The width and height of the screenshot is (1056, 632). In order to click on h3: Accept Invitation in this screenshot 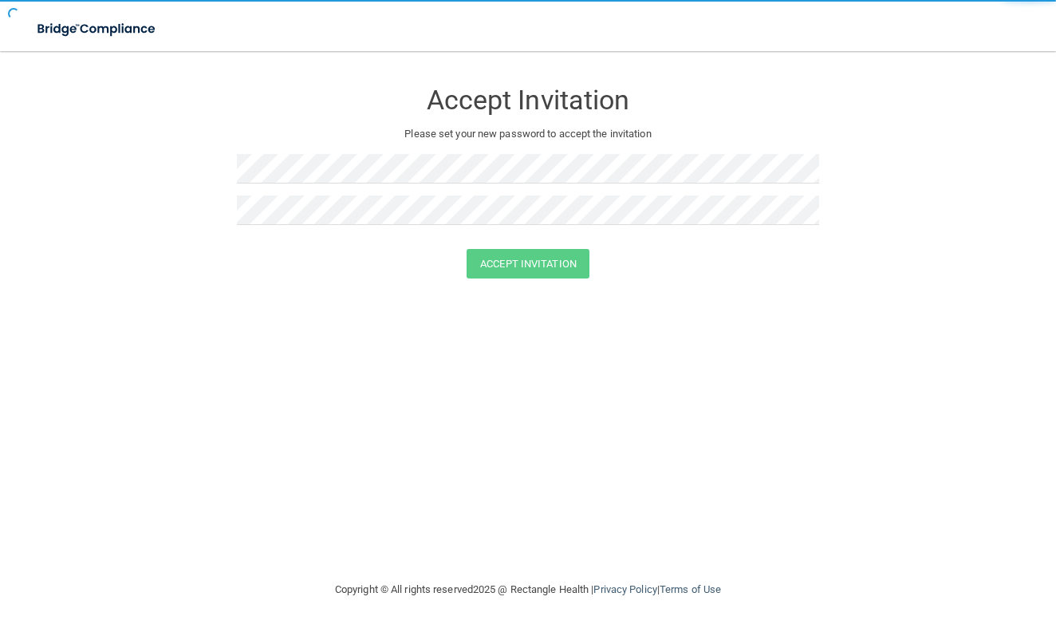, I will do `click(528, 100)`.